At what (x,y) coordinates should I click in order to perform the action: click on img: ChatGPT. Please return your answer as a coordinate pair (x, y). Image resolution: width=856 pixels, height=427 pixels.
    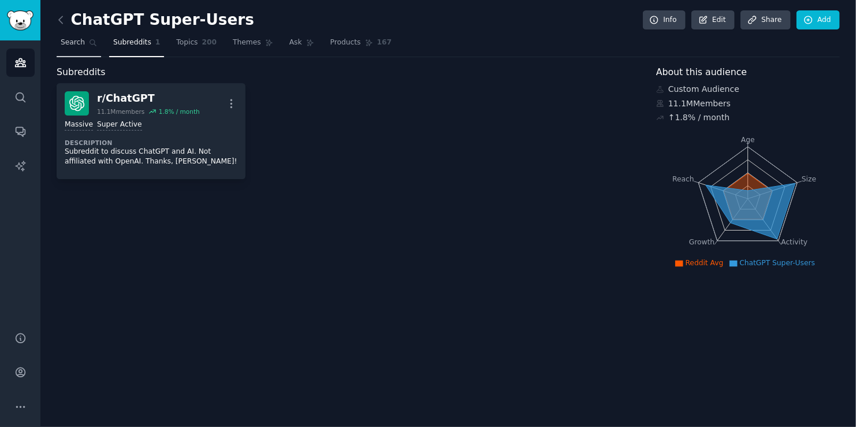
    Looking at the image, I should click on (77, 103).